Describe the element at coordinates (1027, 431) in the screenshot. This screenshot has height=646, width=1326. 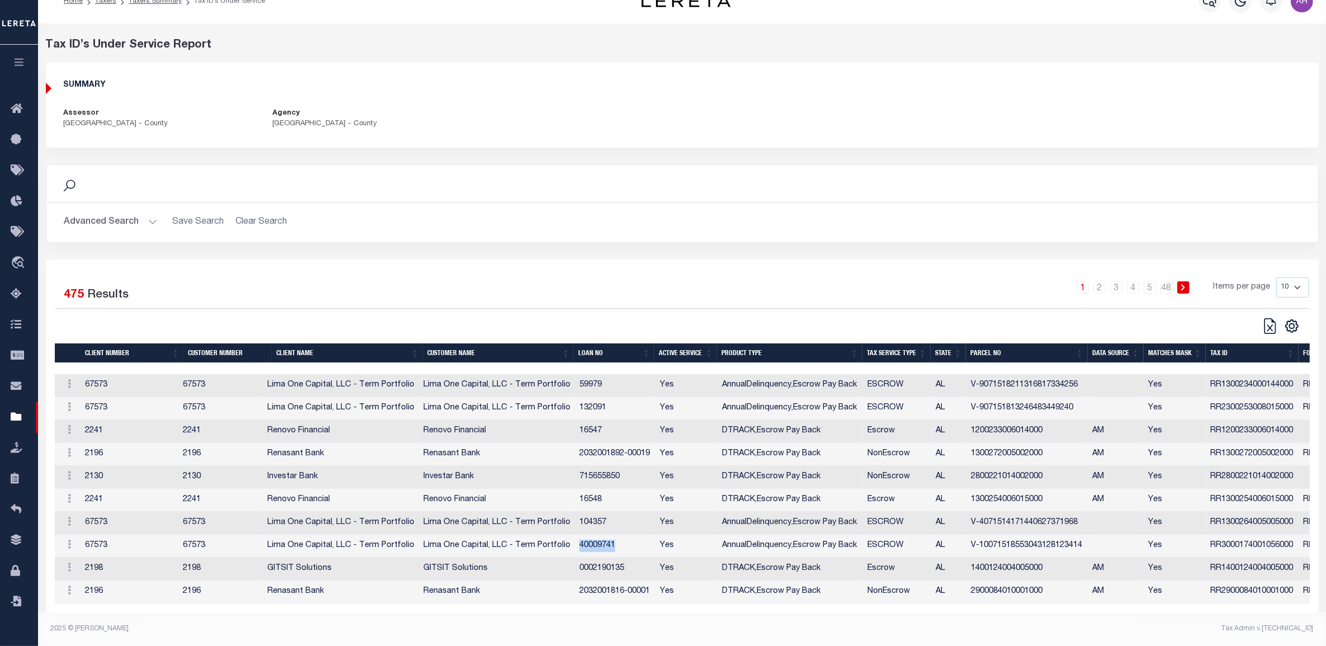
I see `td: 1200233006014000` at that location.